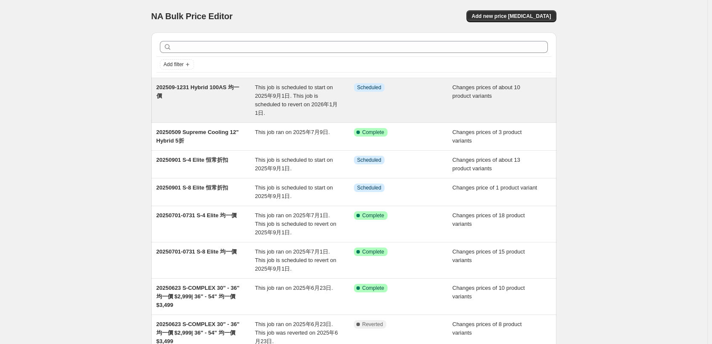 This screenshot has width=712, height=344. What do you see at coordinates (296, 100) in the screenshot?
I see `span: This job is scheduled to start on 2025年9月1日. This job is scheduled to revert on 2026年1月1日.` at bounding box center [296, 100].